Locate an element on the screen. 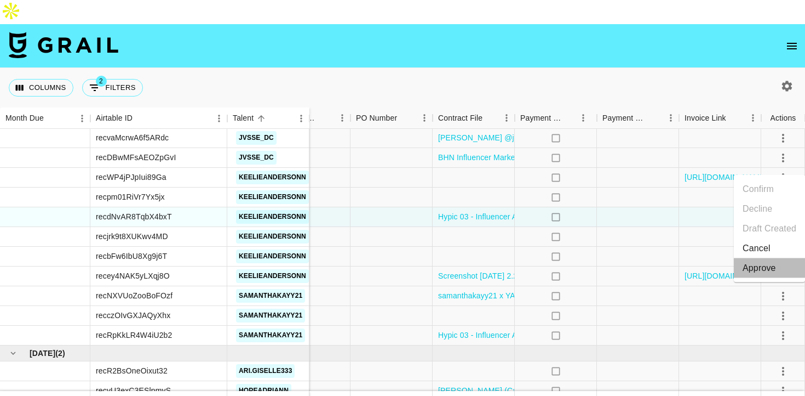 This screenshot has height=396, width=805. li: Cancel is located at coordinates (770, 248).